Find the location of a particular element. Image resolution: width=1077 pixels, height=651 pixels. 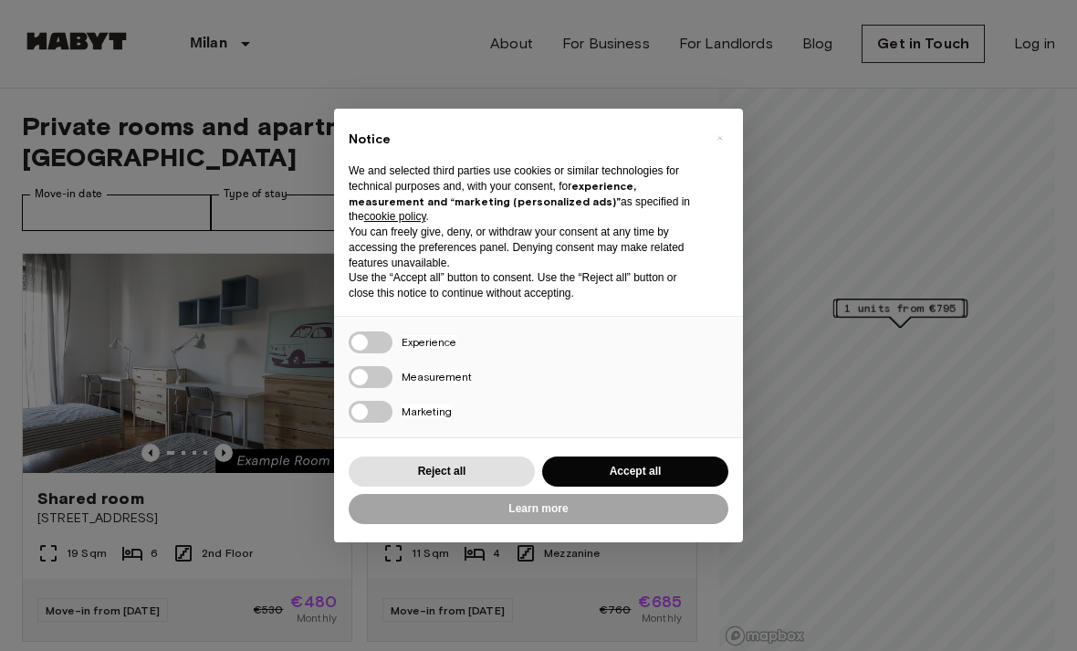

button: Learn more is located at coordinates (538, 508).